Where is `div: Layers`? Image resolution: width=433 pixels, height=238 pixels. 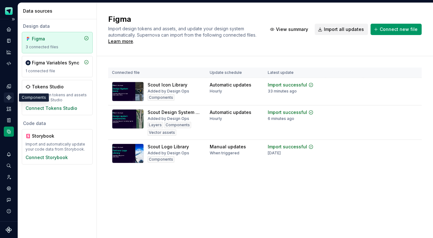 div: Layers is located at coordinates (155, 125).